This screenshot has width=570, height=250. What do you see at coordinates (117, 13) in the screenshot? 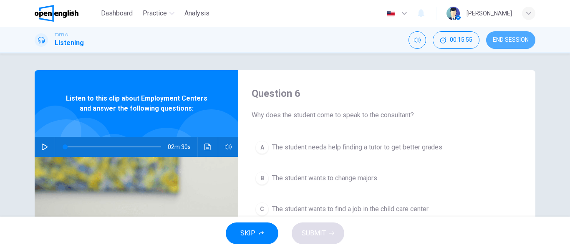
I see `a: Dashboard` at bounding box center [117, 13].